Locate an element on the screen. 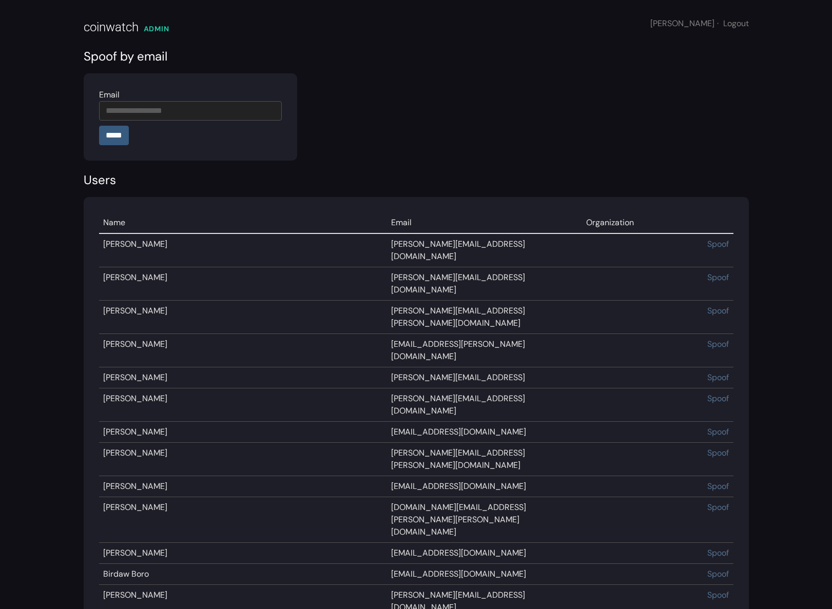 The width and height of the screenshot is (832, 609). td: Birdaw Boro is located at coordinates (243, 574).